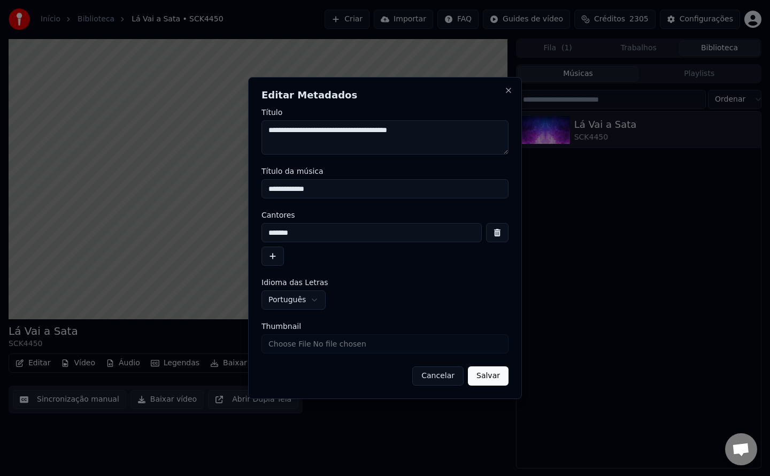  Describe the element at coordinates (385, 95) in the screenshot. I see `h2: Editar Metadados` at that location.